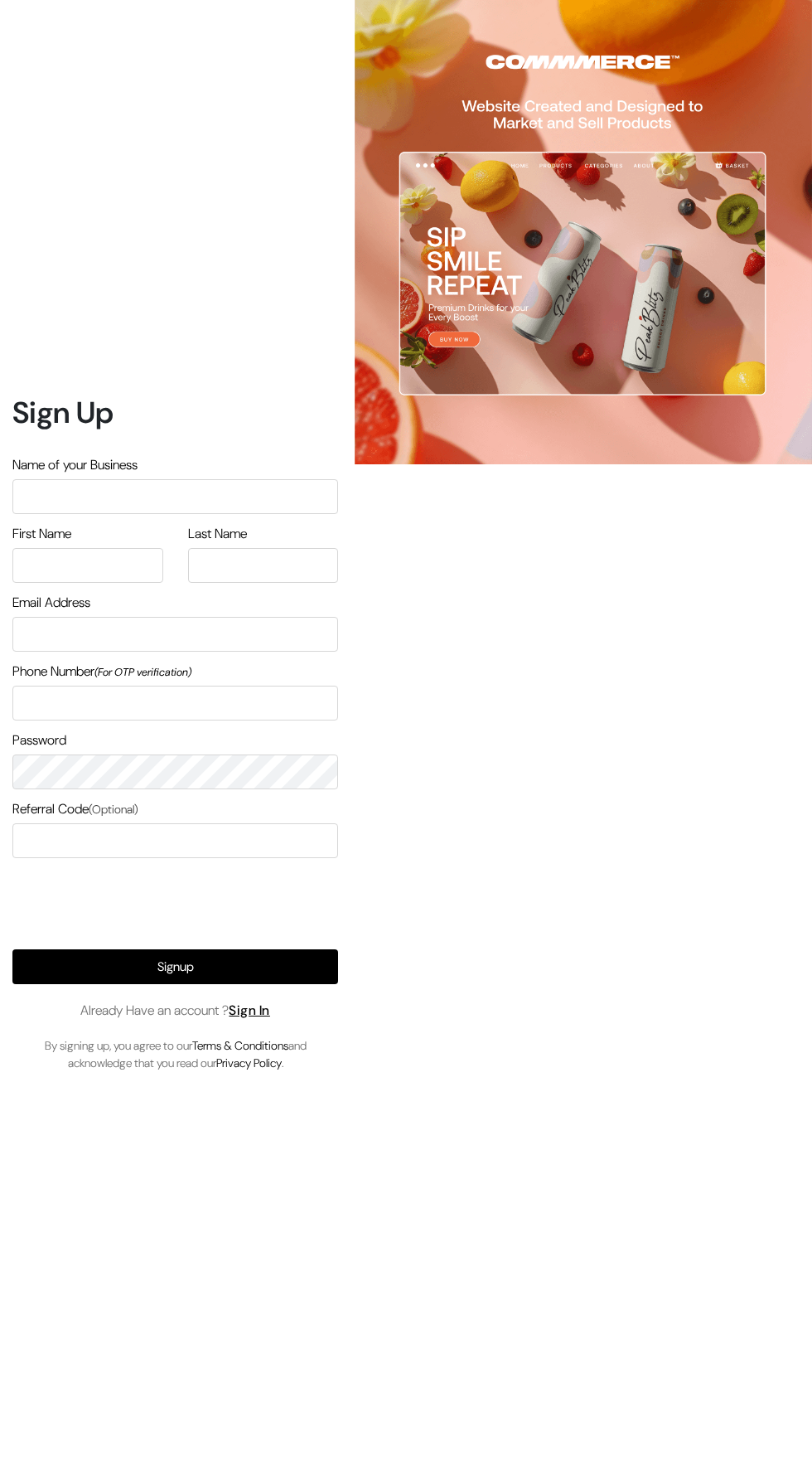 The height and width of the screenshot is (1480, 812). What do you see at coordinates (240, 1046) in the screenshot?
I see `a: Terms & Conditions` at bounding box center [240, 1046].